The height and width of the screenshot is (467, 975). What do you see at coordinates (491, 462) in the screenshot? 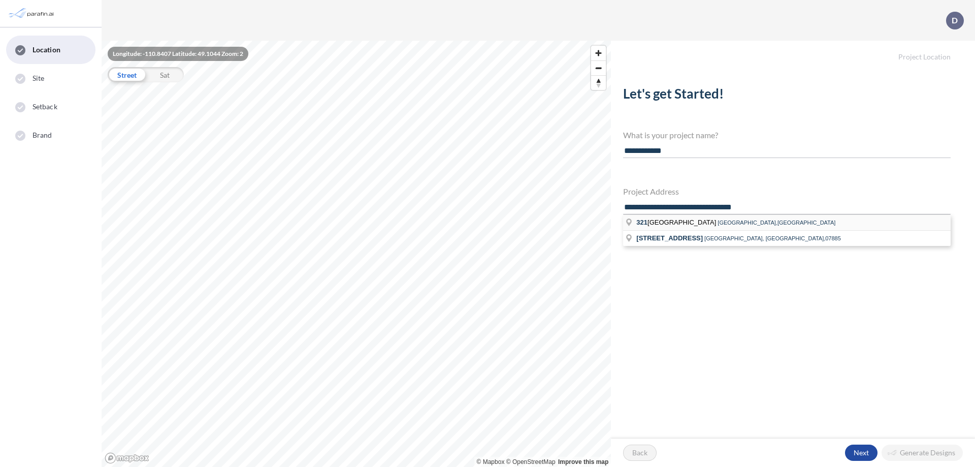
I see `a: Mapbox` at bounding box center [491, 462].